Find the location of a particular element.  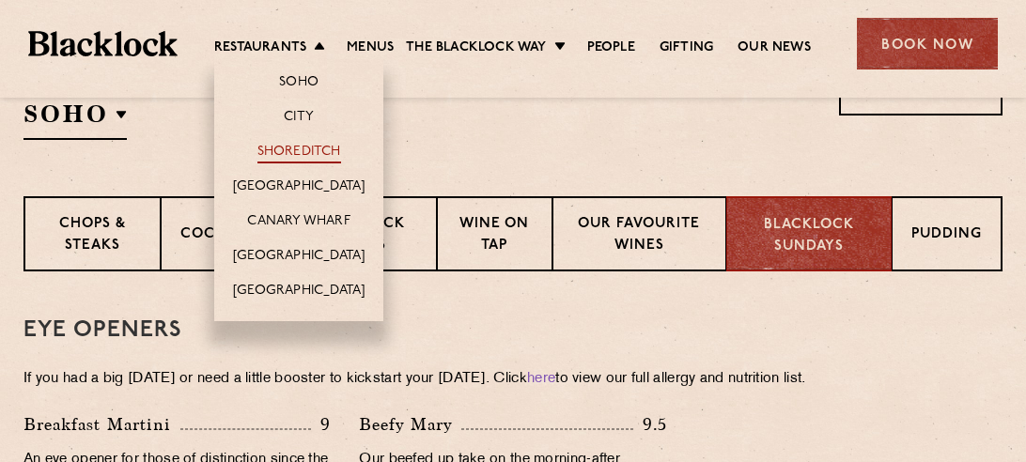

div: Book Now is located at coordinates (928, 43).